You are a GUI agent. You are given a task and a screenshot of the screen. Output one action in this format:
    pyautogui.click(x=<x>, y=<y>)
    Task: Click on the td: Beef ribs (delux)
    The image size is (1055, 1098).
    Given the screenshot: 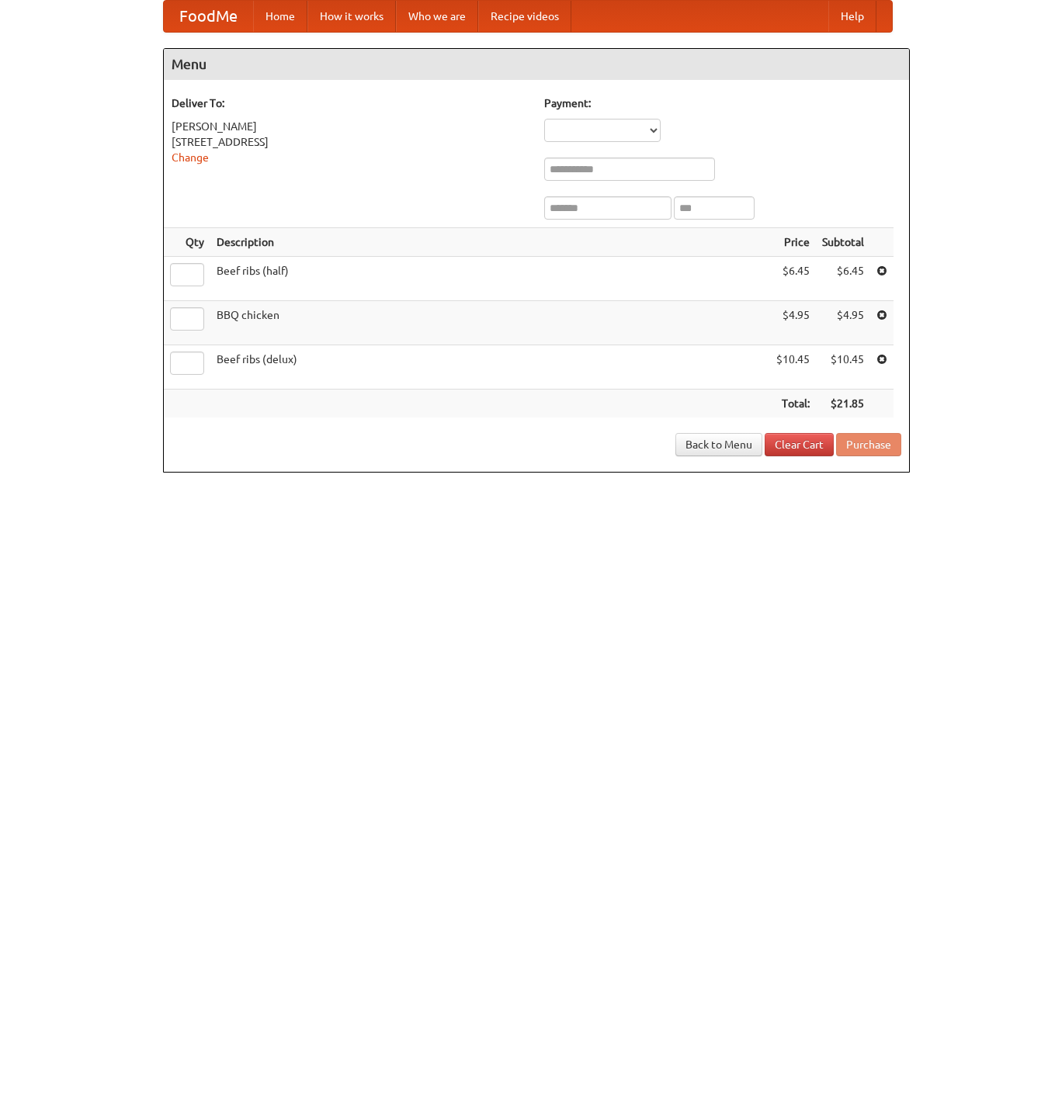 What is the action you would take?
    pyautogui.click(x=490, y=367)
    